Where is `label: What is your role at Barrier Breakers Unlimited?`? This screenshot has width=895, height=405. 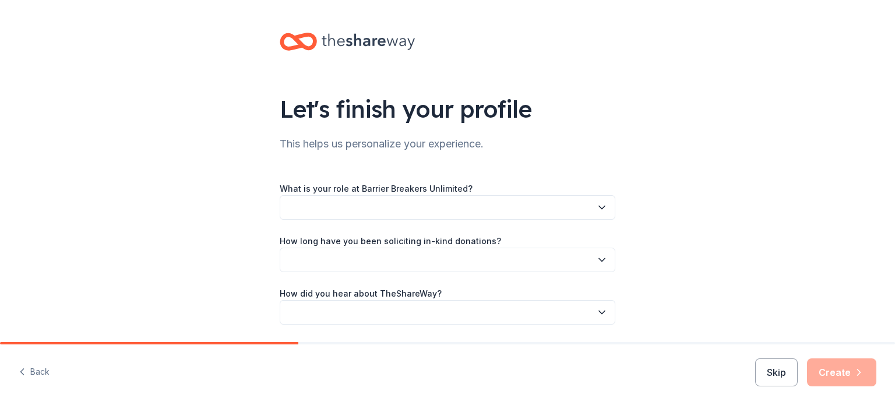 label: What is your role at Barrier Breakers Unlimited? is located at coordinates (376, 189).